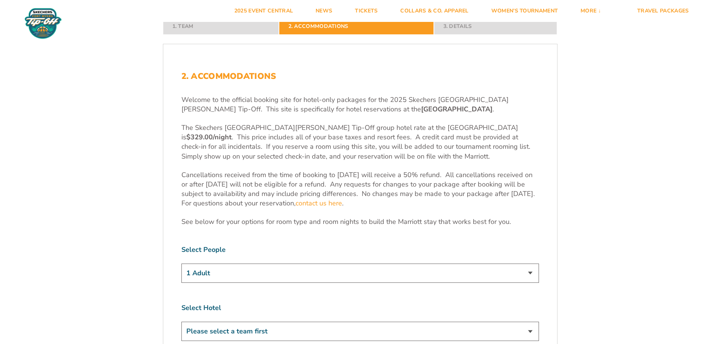 The image size is (720, 344). What do you see at coordinates (319, 203) in the screenshot?
I see `a: contact us here` at bounding box center [319, 203].